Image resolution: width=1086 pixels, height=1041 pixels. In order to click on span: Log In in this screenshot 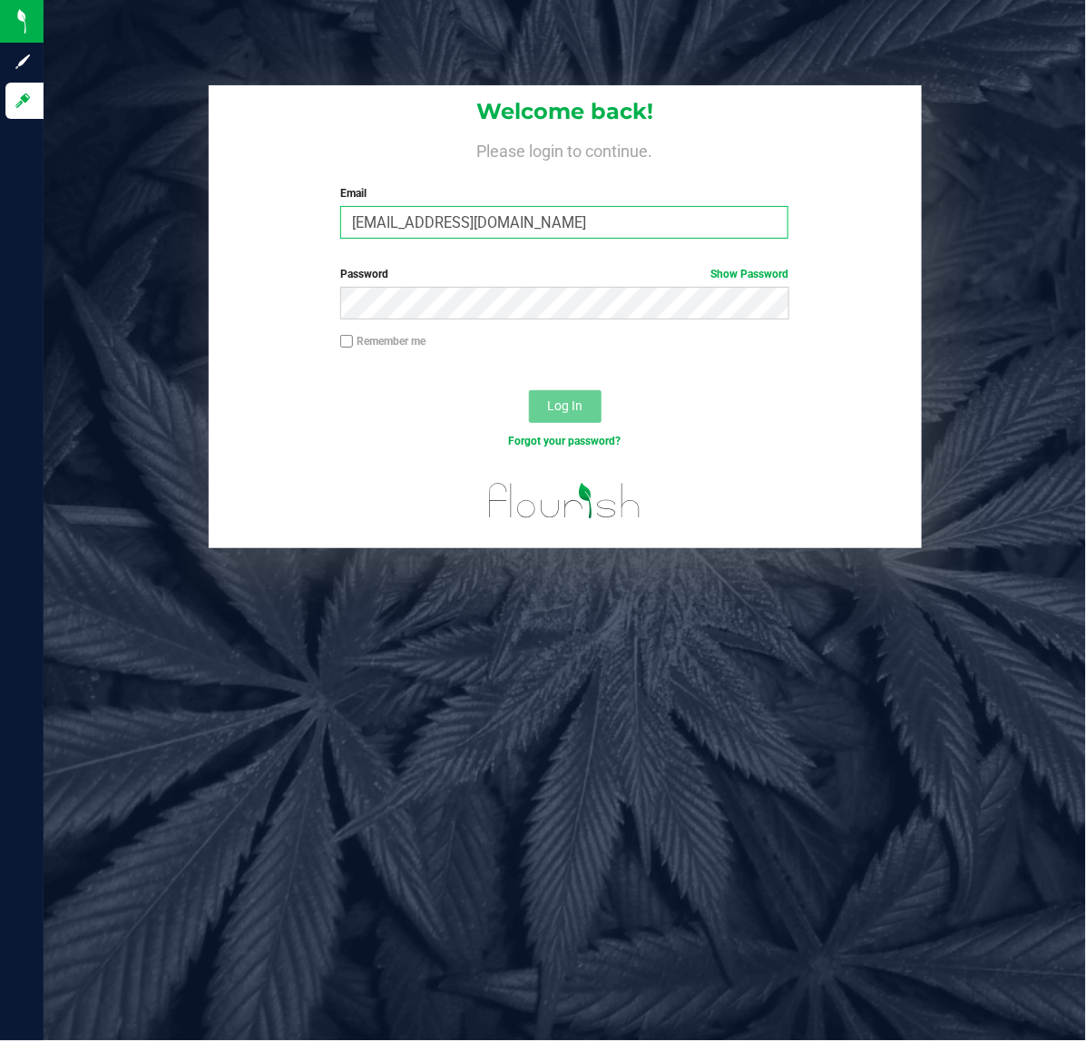, I will do `click(564, 406)`.